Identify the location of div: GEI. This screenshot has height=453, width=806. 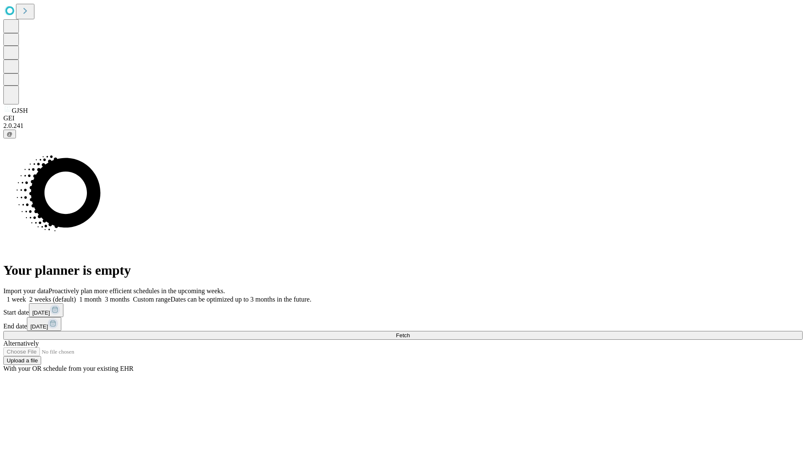
(403, 118).